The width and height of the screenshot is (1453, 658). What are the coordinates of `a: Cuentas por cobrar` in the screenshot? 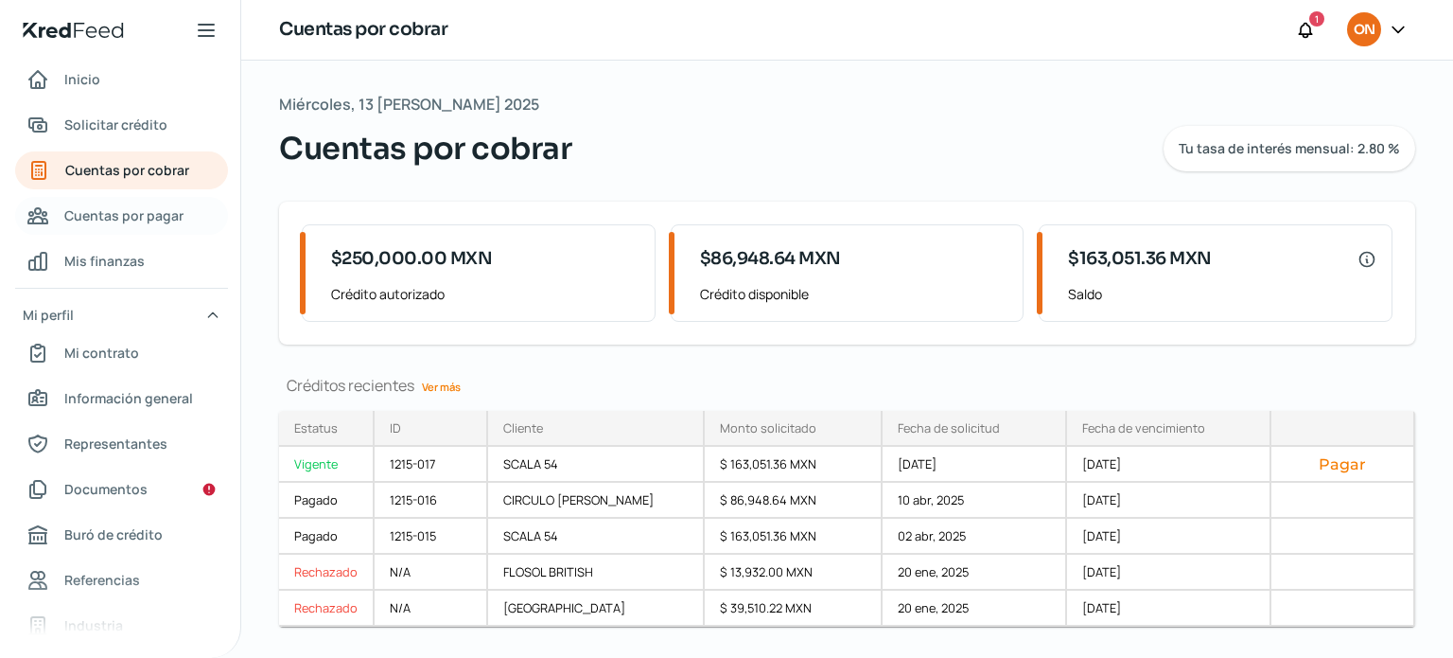 It's located at (121, 170).